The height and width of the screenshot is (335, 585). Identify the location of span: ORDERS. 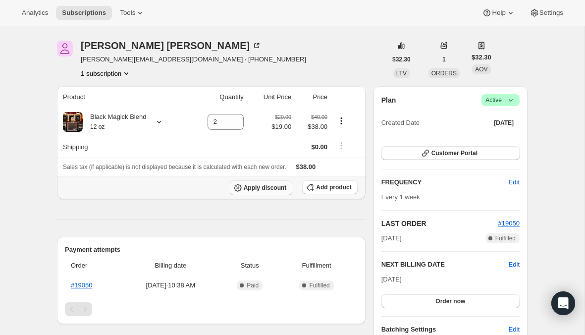
(444, 73).